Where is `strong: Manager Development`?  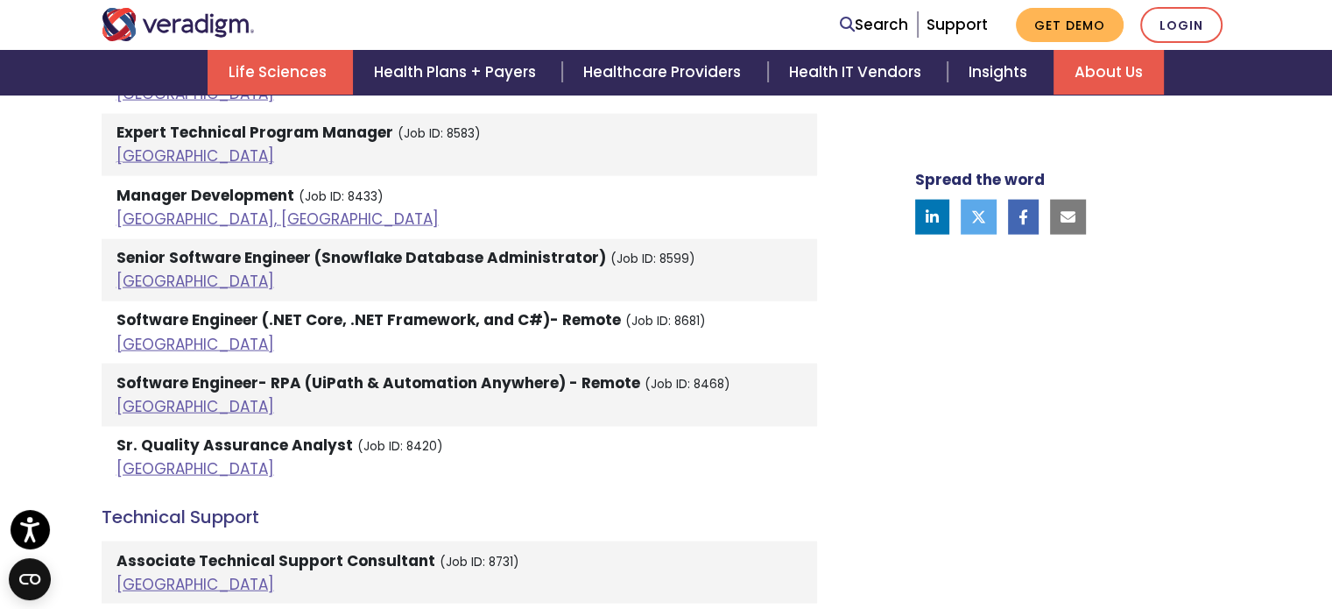
strong: Manager Development is located at coordinates (205, 195).